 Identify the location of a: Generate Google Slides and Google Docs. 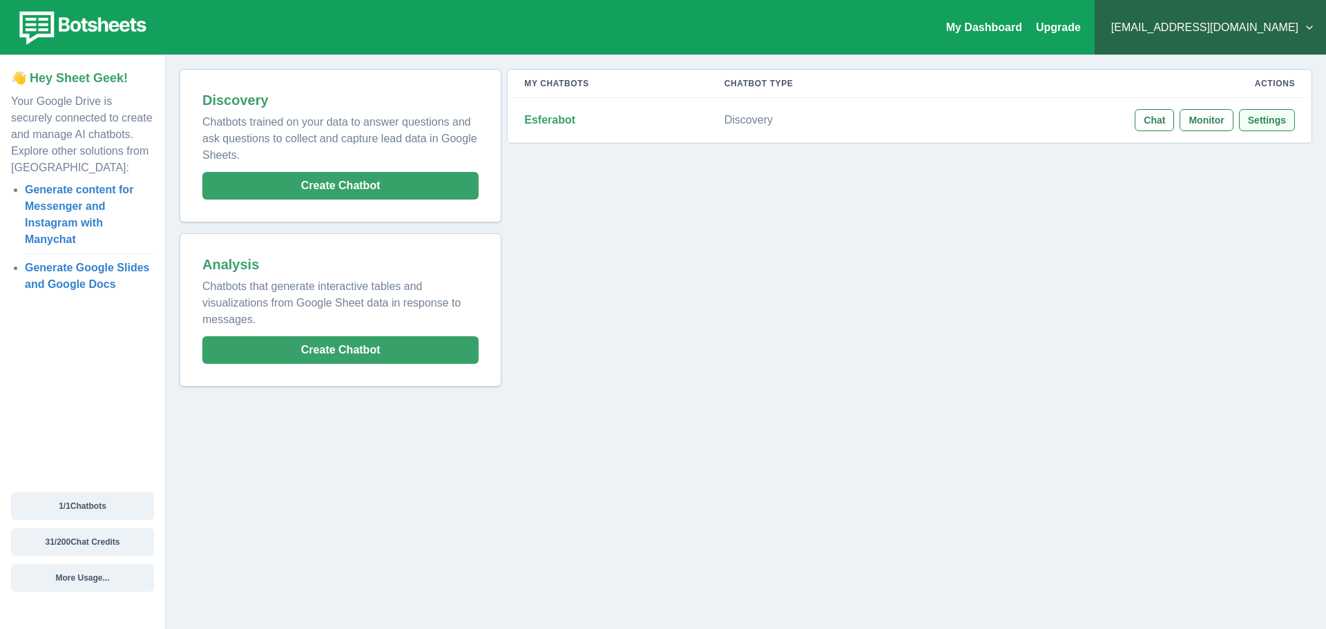
(87, 276).